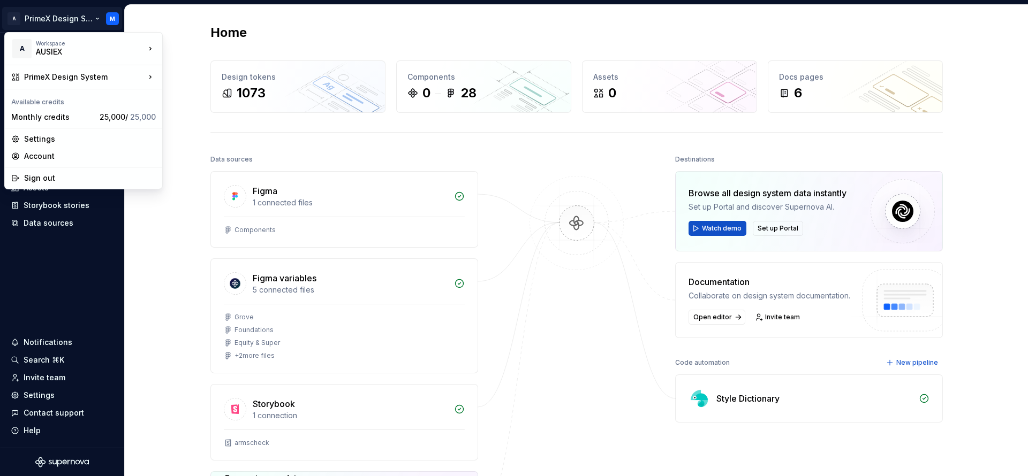  What do you see at coordinates (53, 117) in the screenshot?
I see `div: Monthly credits` at bounding box center [53, 117].